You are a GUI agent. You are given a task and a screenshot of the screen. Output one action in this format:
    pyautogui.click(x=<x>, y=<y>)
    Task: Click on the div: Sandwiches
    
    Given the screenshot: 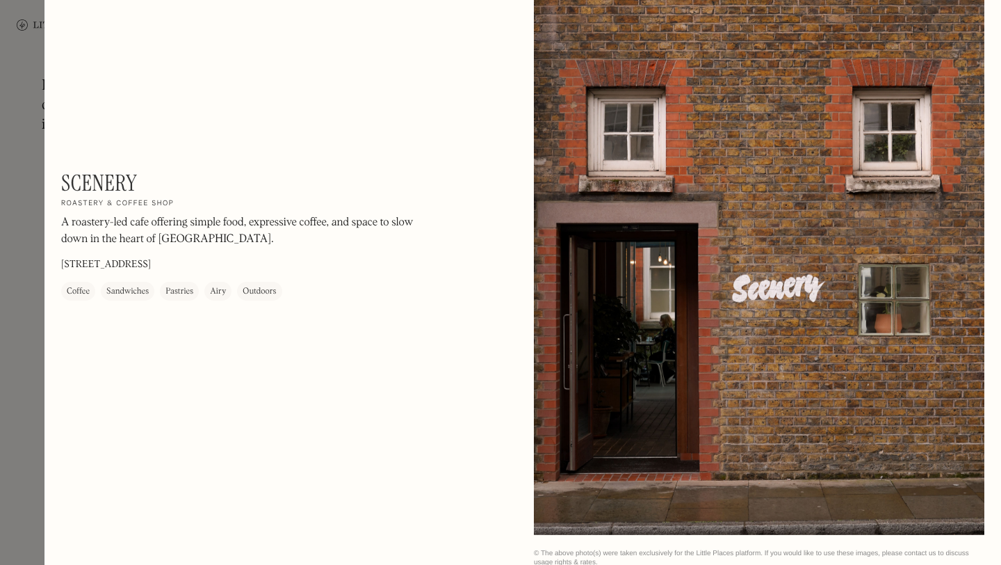 What is the action you would take?
    pyautogui.click(x=127, y=291)
    